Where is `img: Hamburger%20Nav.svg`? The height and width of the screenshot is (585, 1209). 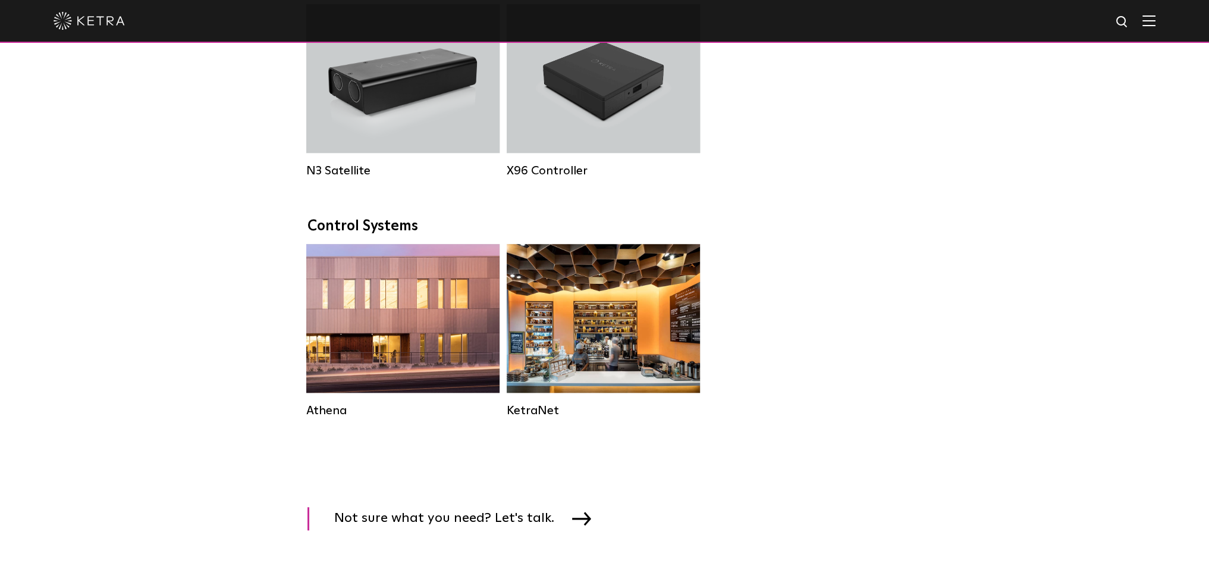 img: Hamburger%20Nav.svg is located at coordinates (1149, 20).